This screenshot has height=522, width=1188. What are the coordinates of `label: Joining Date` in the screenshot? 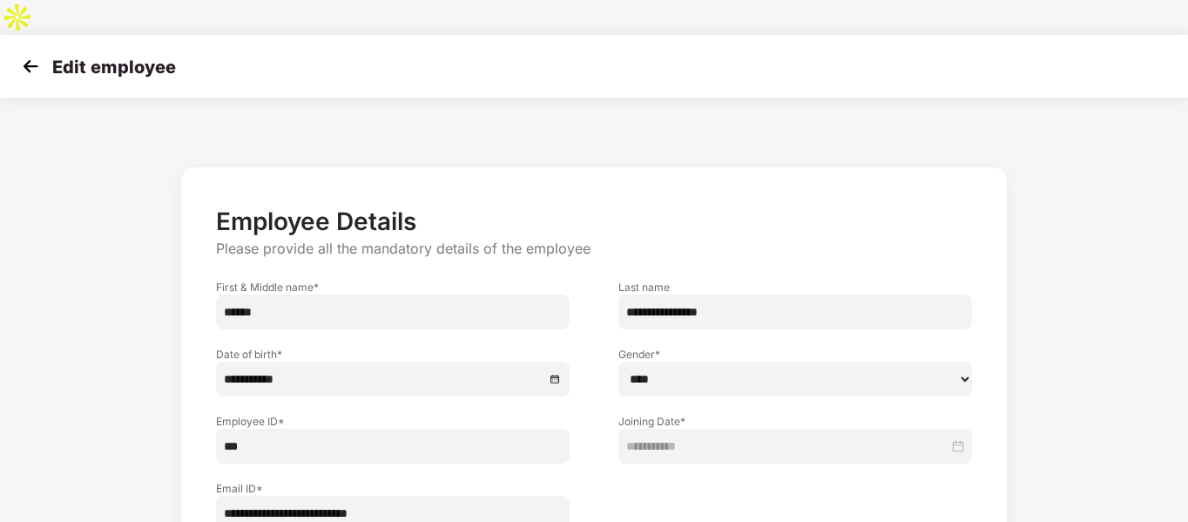 It's located at (795, 421).